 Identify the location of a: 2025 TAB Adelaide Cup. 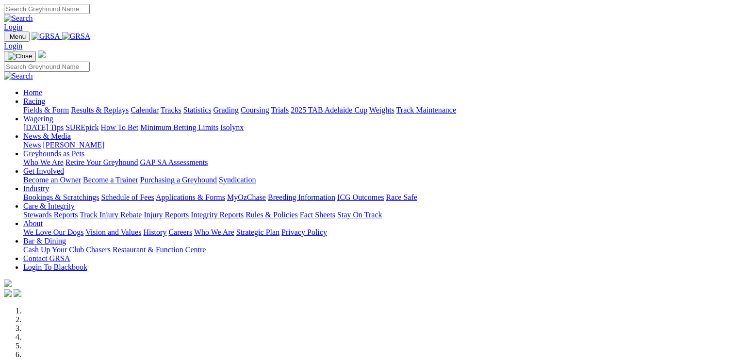
(329, 110).